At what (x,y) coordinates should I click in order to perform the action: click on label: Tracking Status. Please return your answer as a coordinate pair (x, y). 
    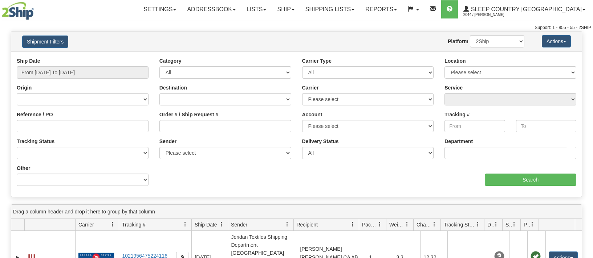
    Looking at the image, I should click on (36, 142).